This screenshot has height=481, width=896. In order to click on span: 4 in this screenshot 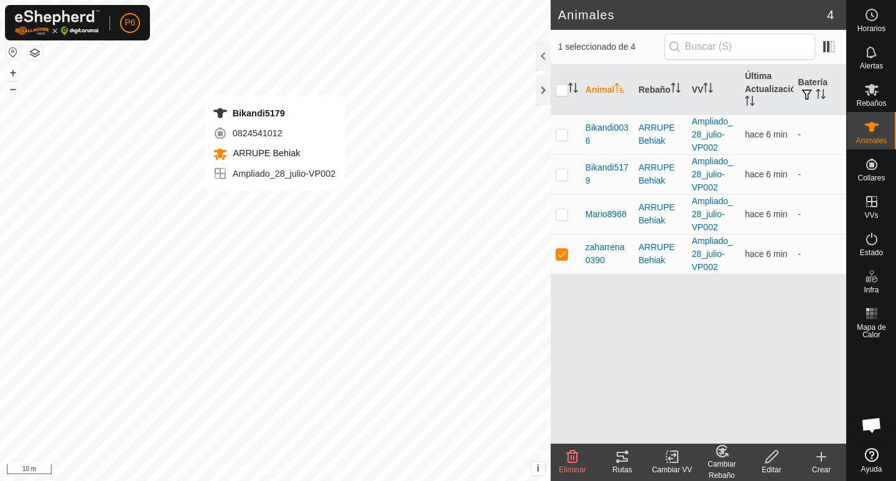, I will do `click(830, 15)`.